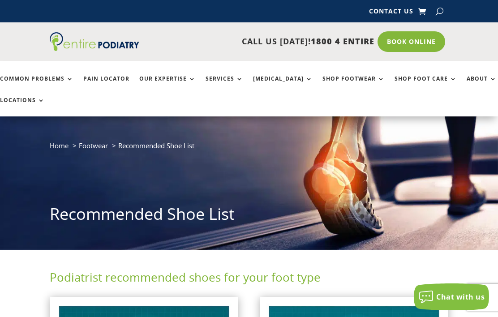 The image size is (498, 317). What do you see at coordinates (249, 216) in the screenshot?
I see `h1: Recommended Shoe List` at bounding box center [249, 216].